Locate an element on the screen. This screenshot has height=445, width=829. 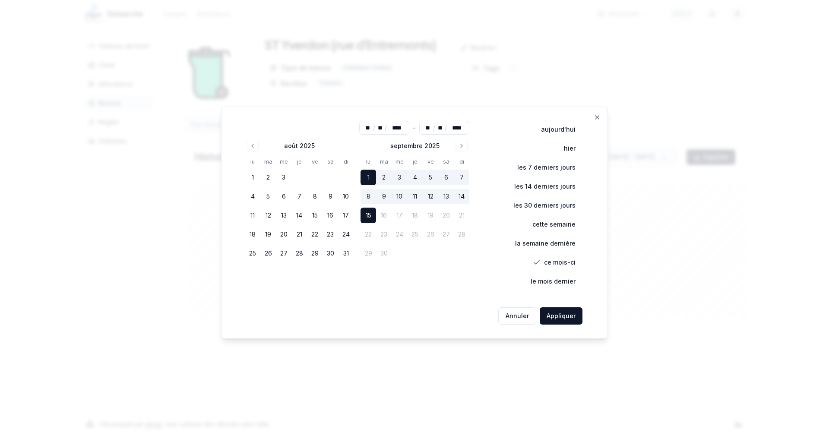
button: 16 is located at coordinates (330, 216).